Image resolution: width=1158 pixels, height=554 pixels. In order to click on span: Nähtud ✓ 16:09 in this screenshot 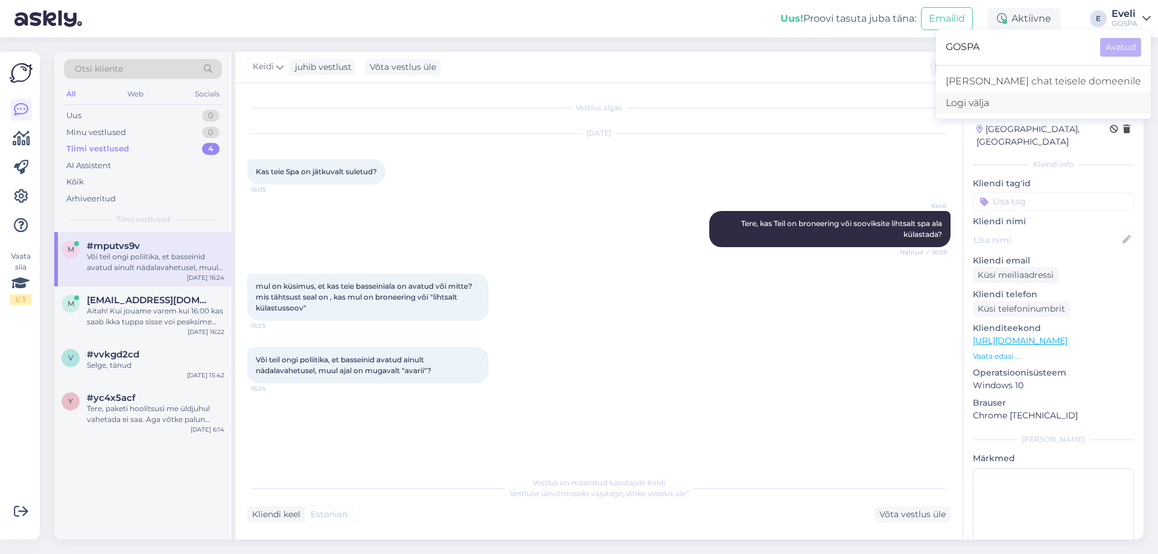, I will do `click(923, 252)`.